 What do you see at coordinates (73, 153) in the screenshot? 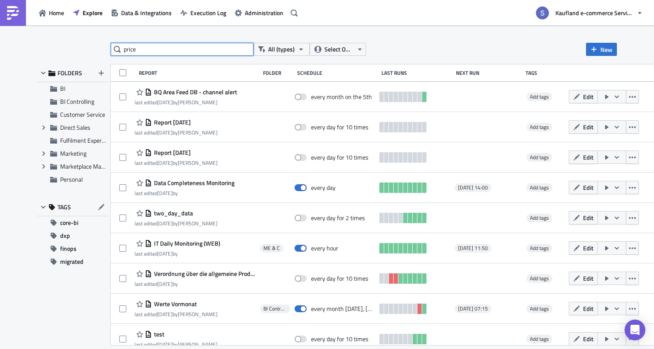
I see `span: Marketing` at bounding box center [73, 153].